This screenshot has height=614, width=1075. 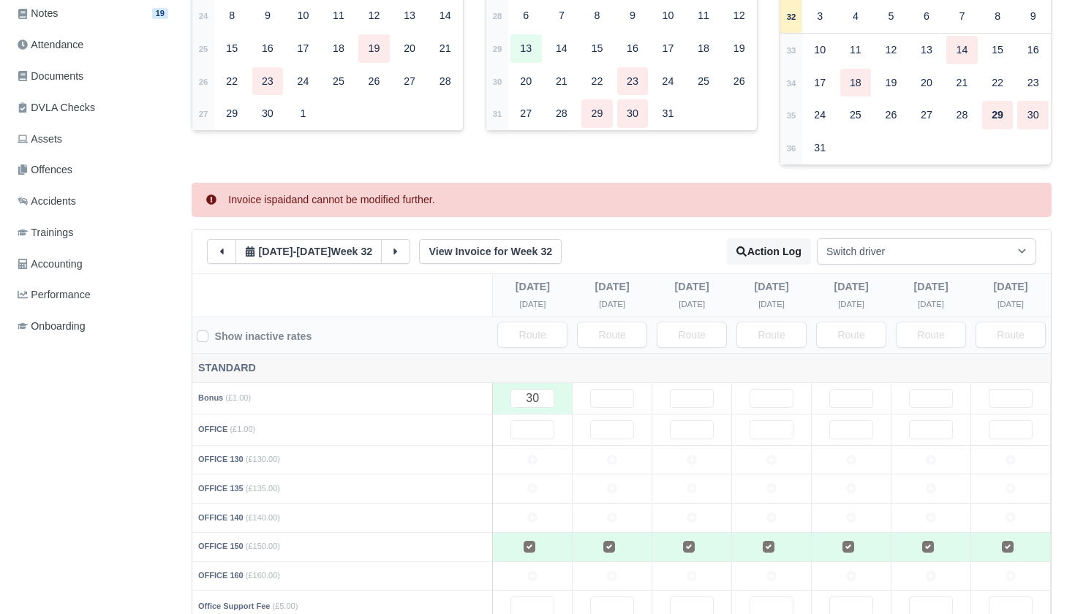 What do you see at coordinates (93, 107) in the screenshot?
I see `a: DVLA Checks` at bounding box center [93, 107].